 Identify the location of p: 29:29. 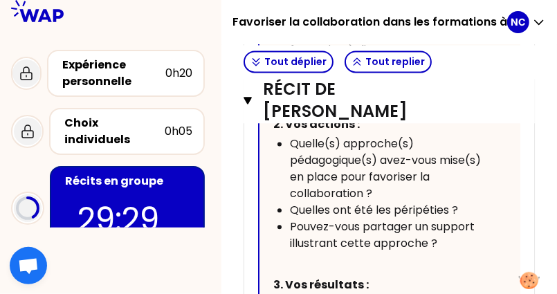
(127, 219).